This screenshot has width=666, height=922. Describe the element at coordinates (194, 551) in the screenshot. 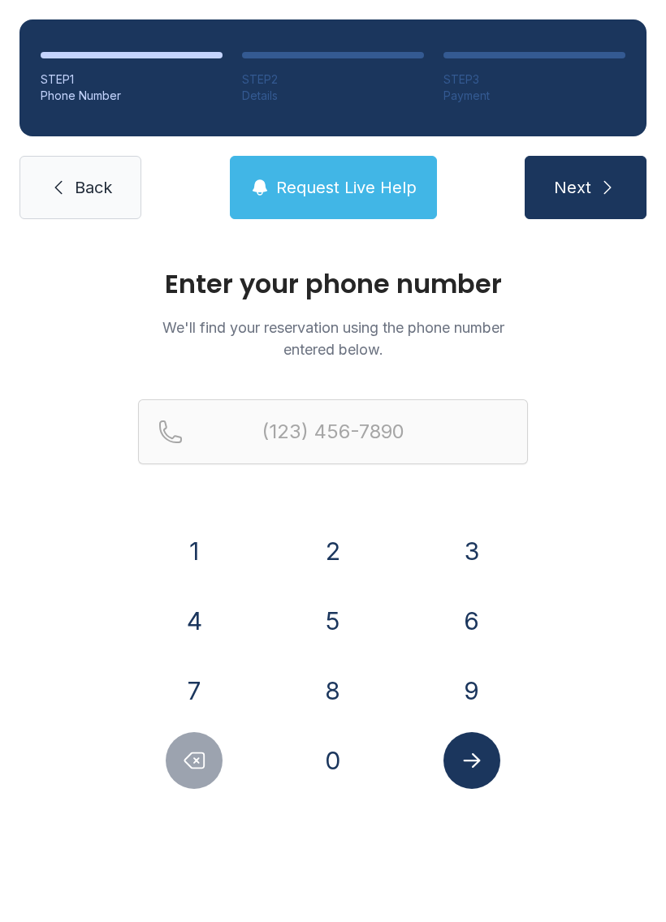

I see `button: 1` at that location.